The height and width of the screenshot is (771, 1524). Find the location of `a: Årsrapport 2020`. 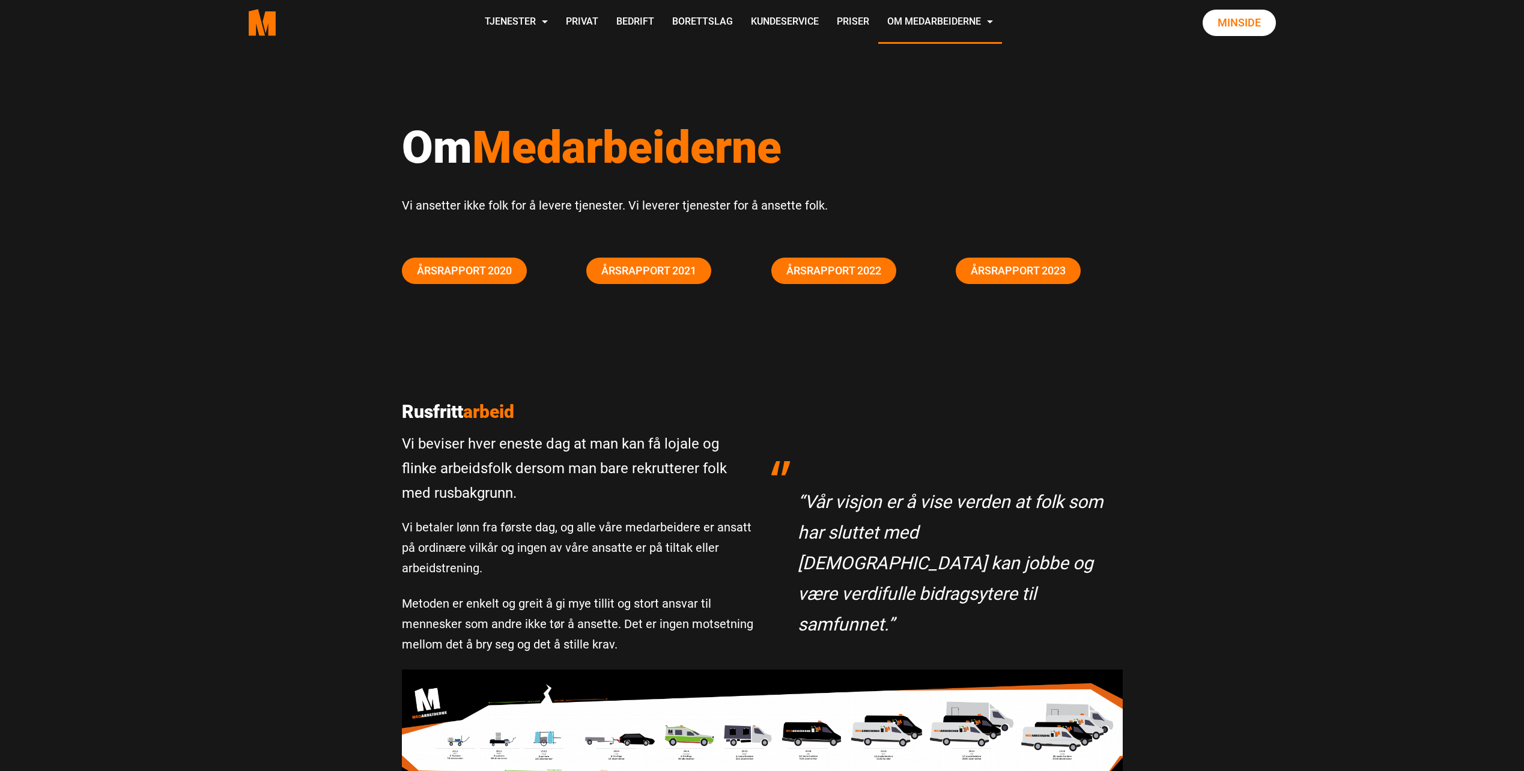

a: Årsrapport 2020 is located at coordinates (464, 271).